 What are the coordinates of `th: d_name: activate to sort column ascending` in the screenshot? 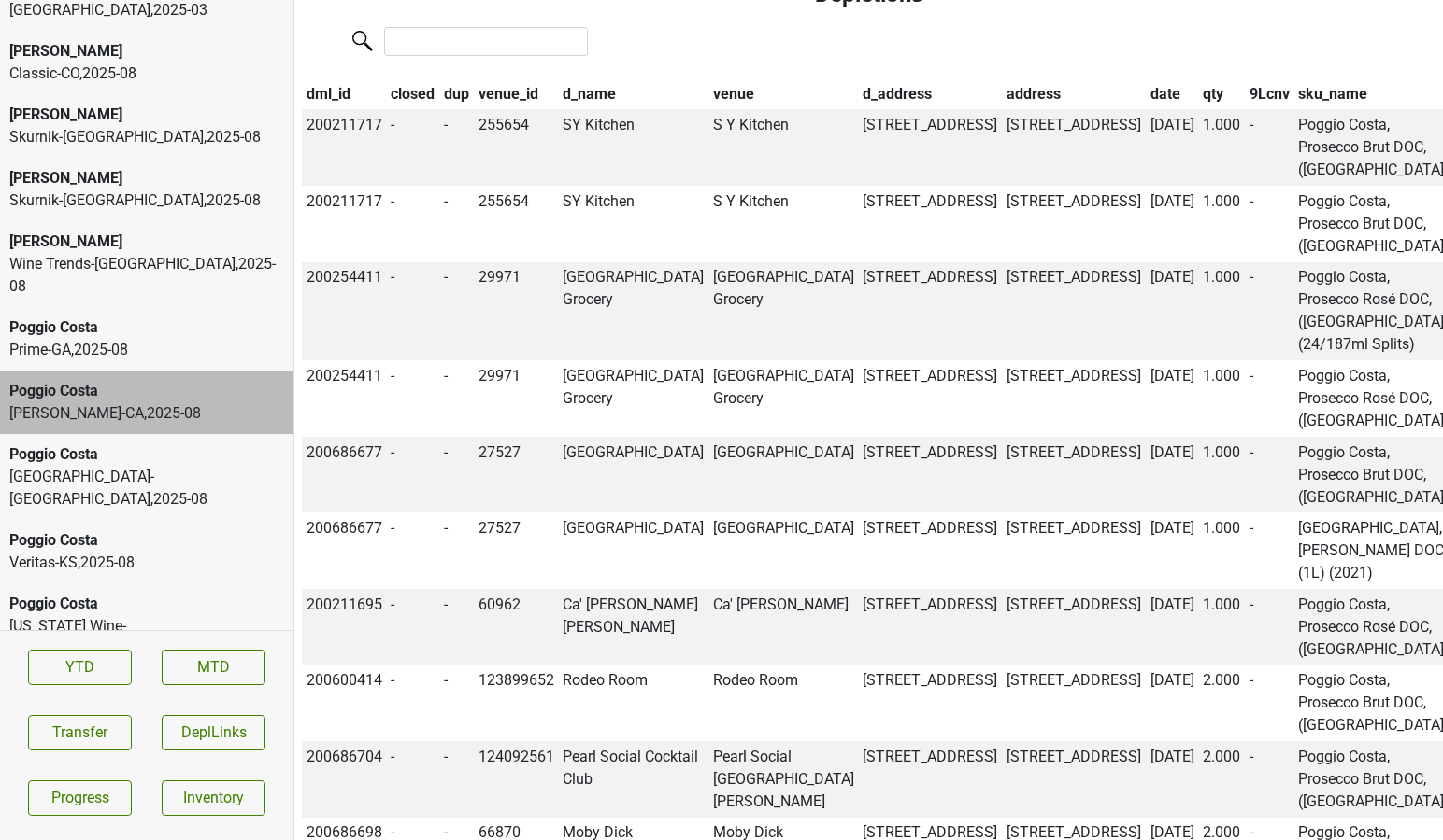 It's located at (632, 94).